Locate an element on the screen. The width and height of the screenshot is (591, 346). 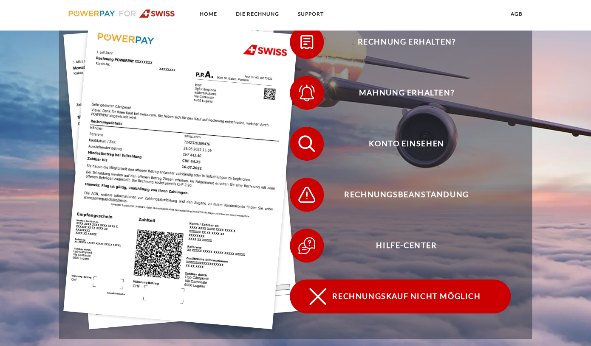
span: Rechnungsbeanstandung is located at coordinates (406, 195).